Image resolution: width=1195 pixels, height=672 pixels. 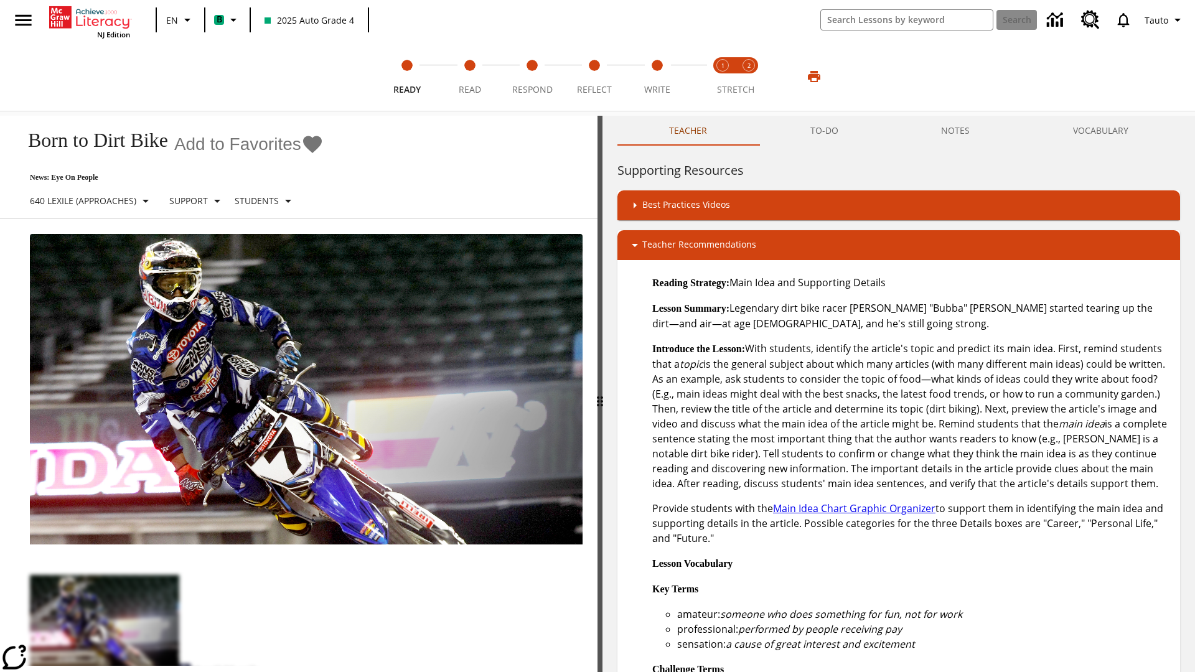 I want to click on strong: Introduce the Lesson:, so click(x=698, y=349).